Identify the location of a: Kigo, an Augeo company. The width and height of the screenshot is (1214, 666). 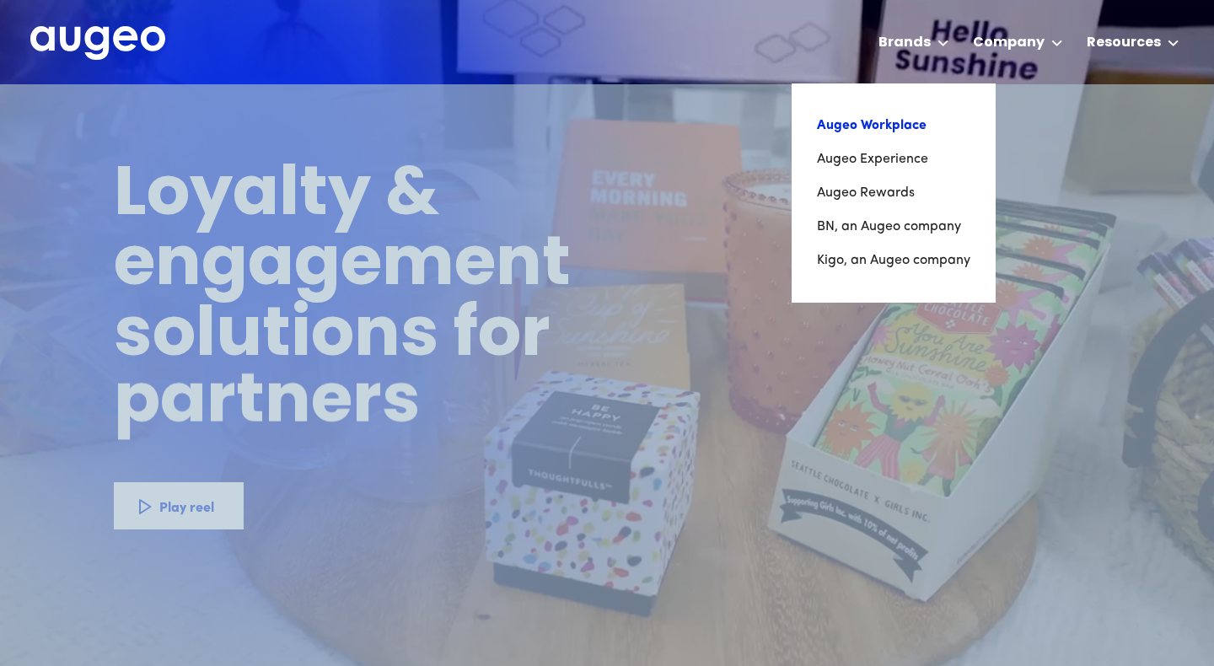
(894, 260).